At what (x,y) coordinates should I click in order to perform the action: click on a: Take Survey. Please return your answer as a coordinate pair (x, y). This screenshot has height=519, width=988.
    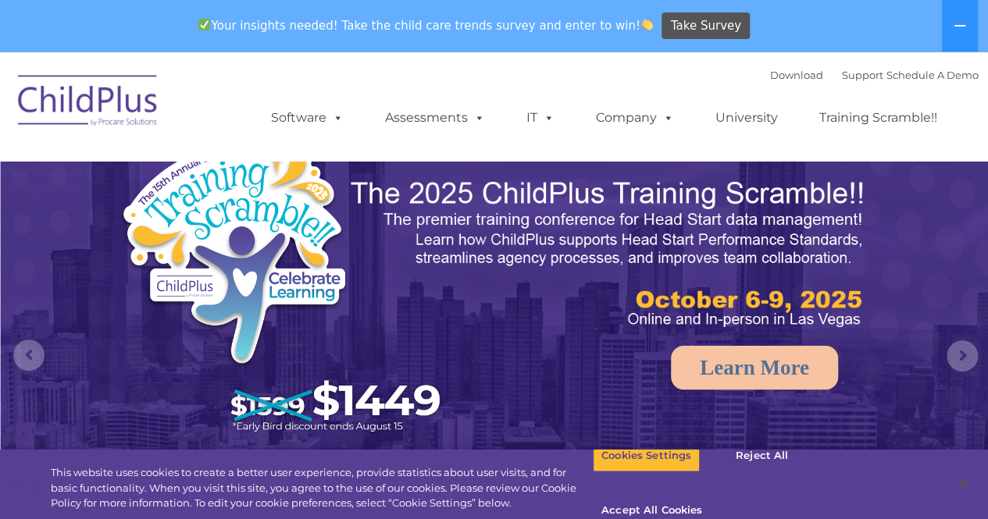
    Looking at the image, I should click on (705, 26).